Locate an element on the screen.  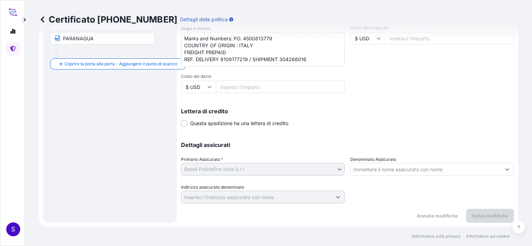
font: Costo del dazio is located at coordinates (196, 76).